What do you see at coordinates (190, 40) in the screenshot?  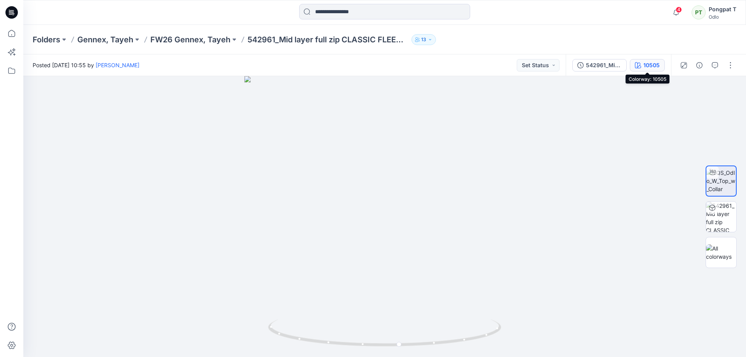 I see `p: FW26 Gennex, Tayeh` at bounding box center [190, 40].